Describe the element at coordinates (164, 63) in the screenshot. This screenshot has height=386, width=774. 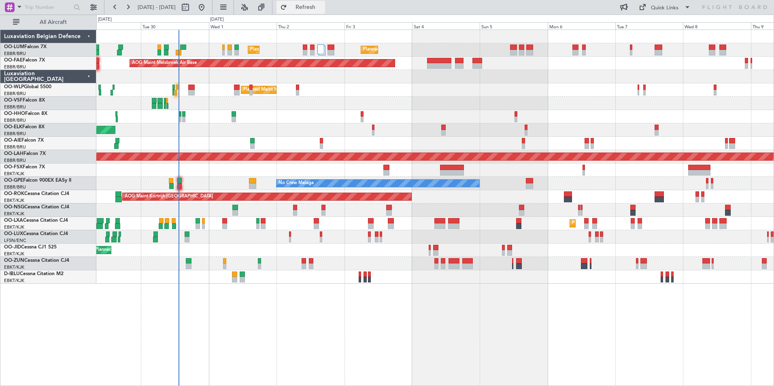
I see `div: AOG Maint Melsbroek Air Base` at that location.